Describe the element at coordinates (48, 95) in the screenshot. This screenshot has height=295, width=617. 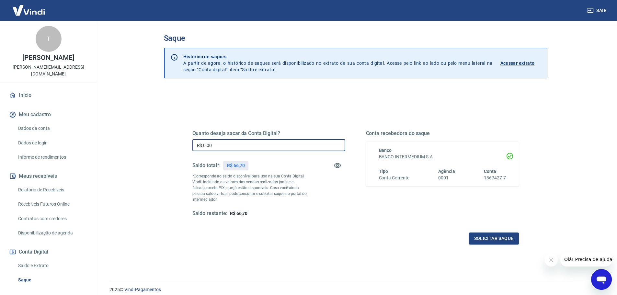
I see `a: Início` at that location.